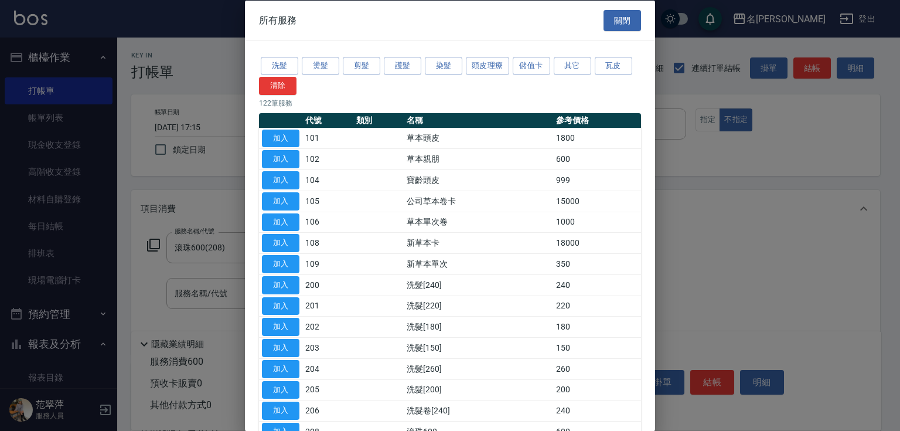  What do you see at coordinates (597, 264) in the screenshot?
I see `td: 350` at bounding box center [597, 264].